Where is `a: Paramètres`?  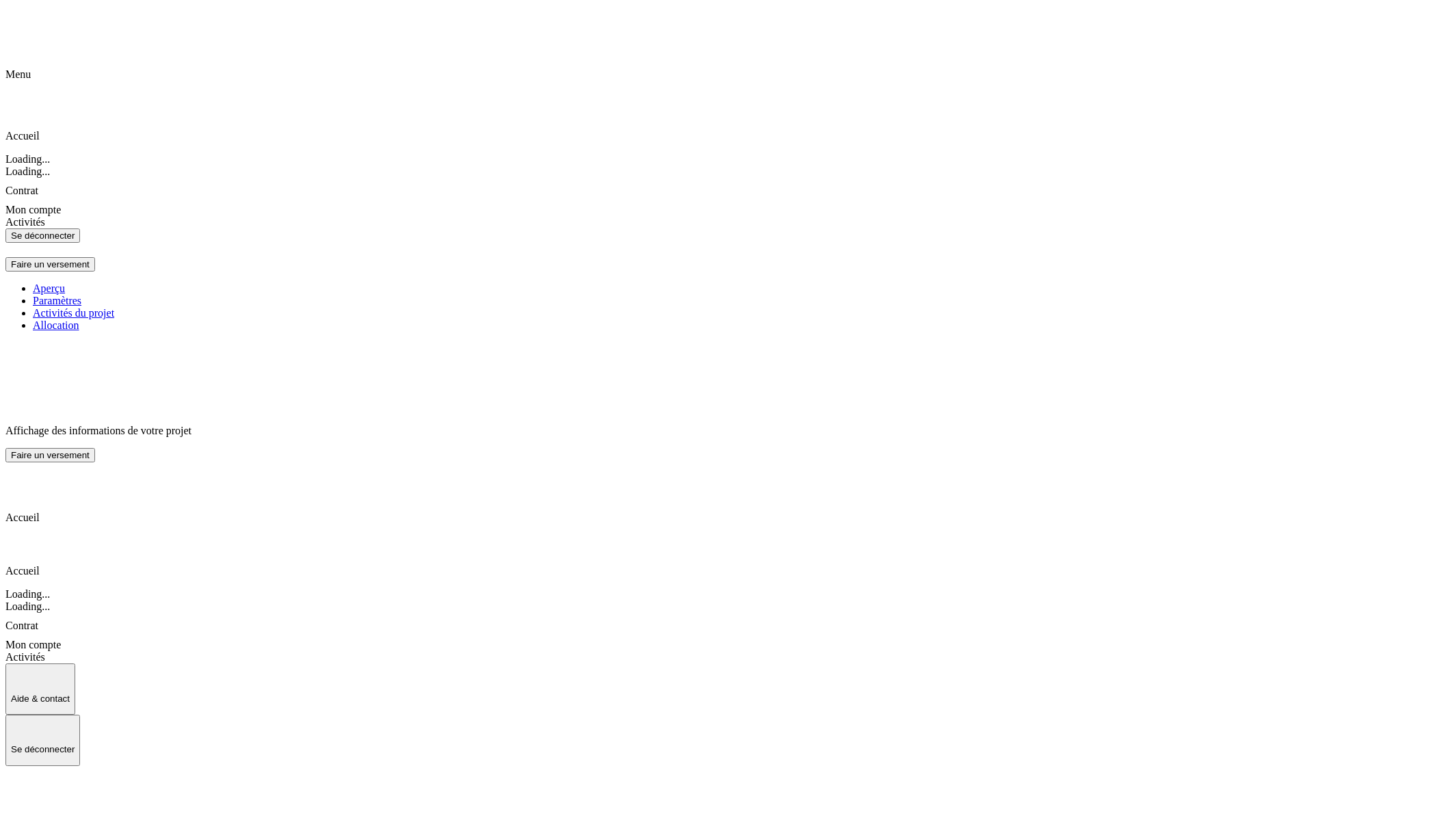
a: Paramètres is located at coordinates (741, 300).